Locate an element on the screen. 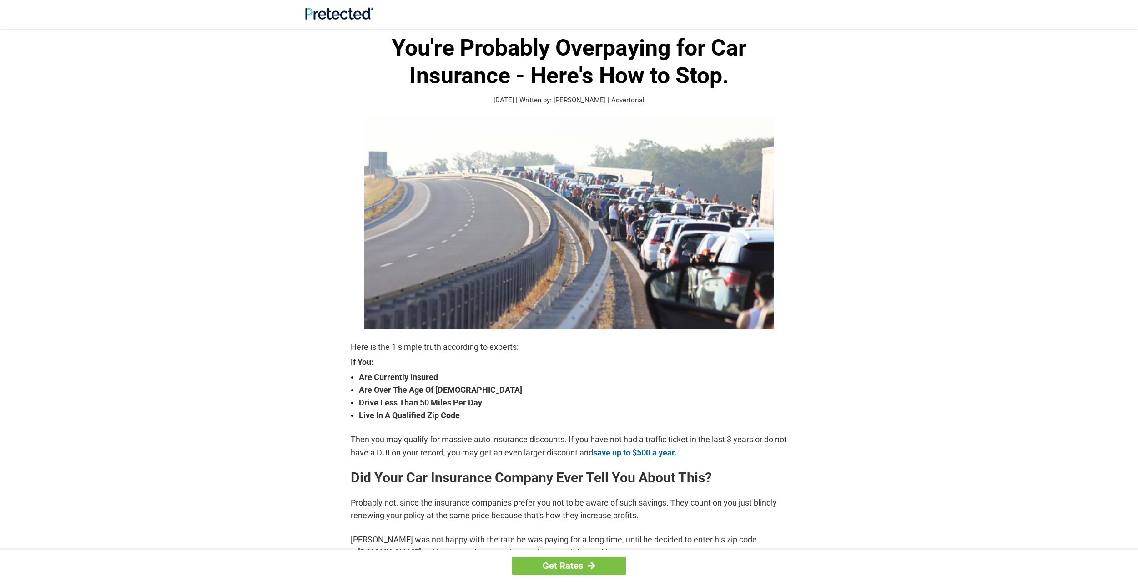 Image resolution: width=1138 pixels, height=582 pixels. strong: Live In A Qualified Zip Code is located at coordinates (573, 415).